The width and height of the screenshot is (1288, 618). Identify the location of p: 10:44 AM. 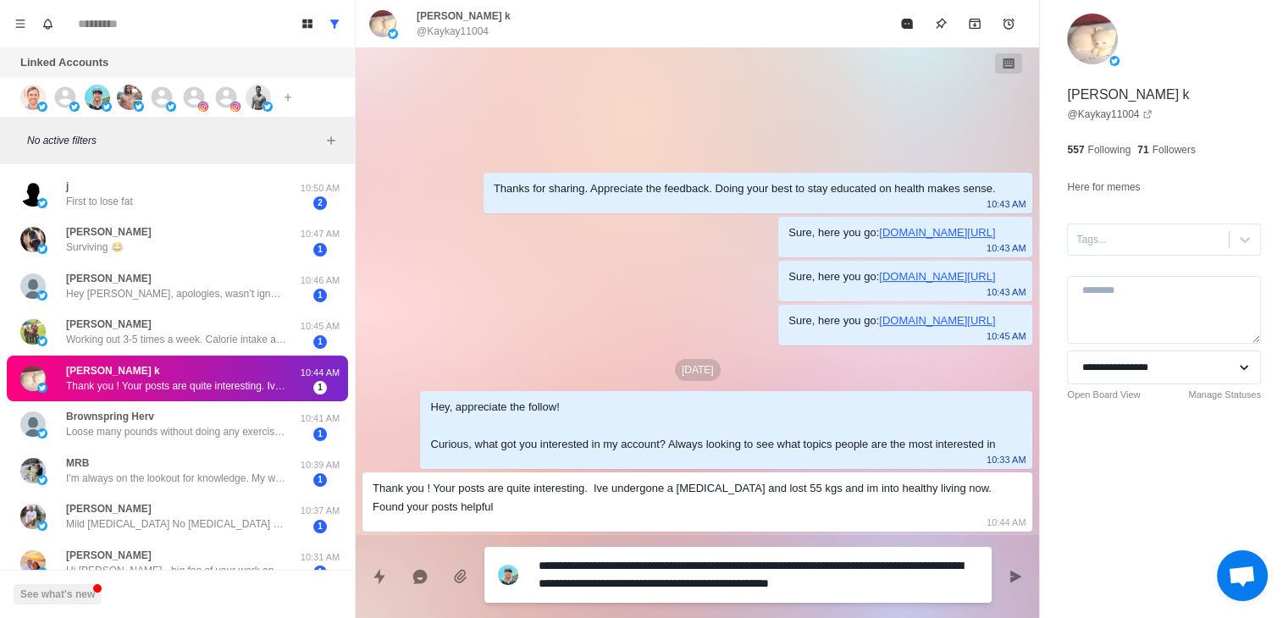
(1006, 522).